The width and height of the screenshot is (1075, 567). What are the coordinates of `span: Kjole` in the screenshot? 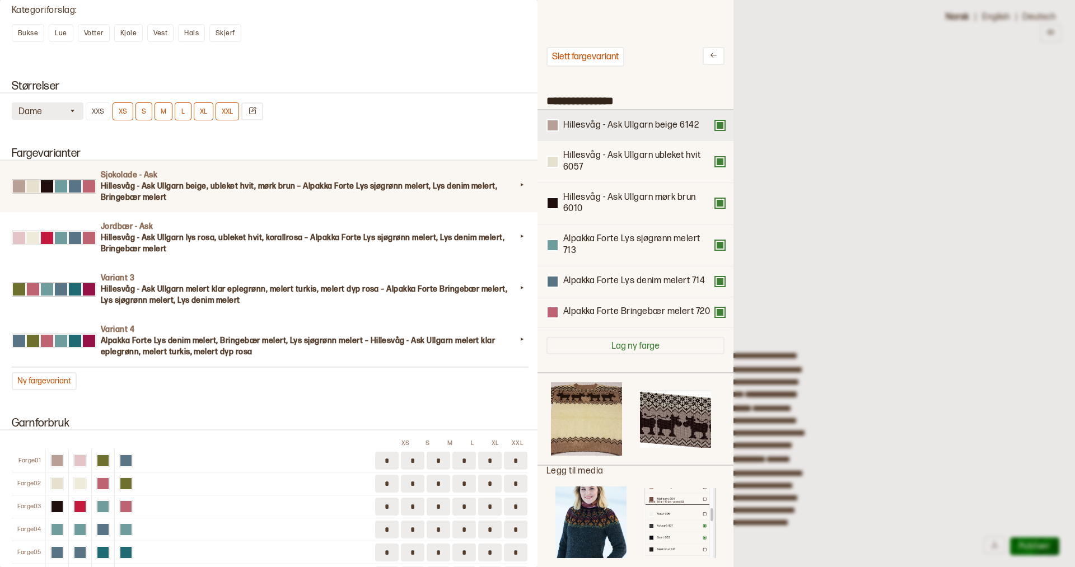 It's located at (128, 33).